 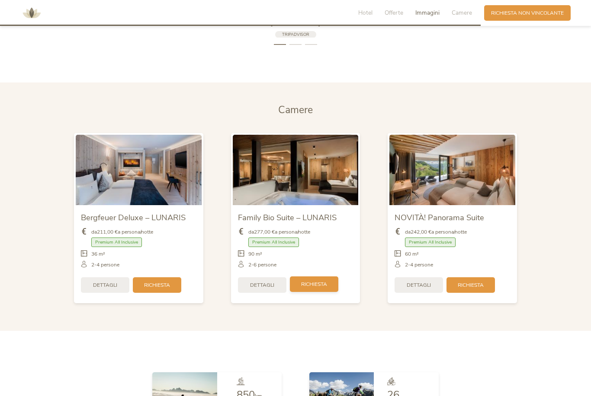 I want to click on img: NOVITÀ! Panorama Suite, so click(x=452, y=170).